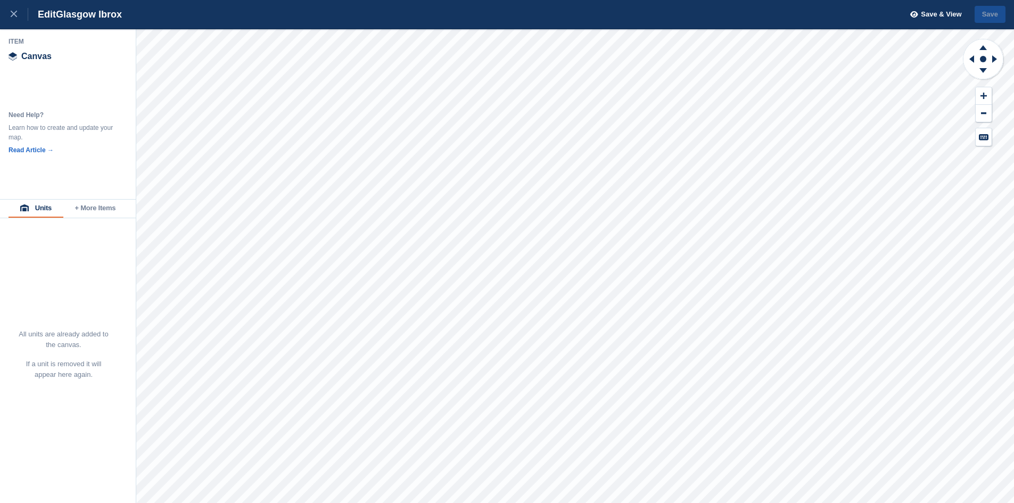  What do you see at coordinates (941, 14) in the screenshot?
I see `span: Save & View` at bounding box center [941, 14].